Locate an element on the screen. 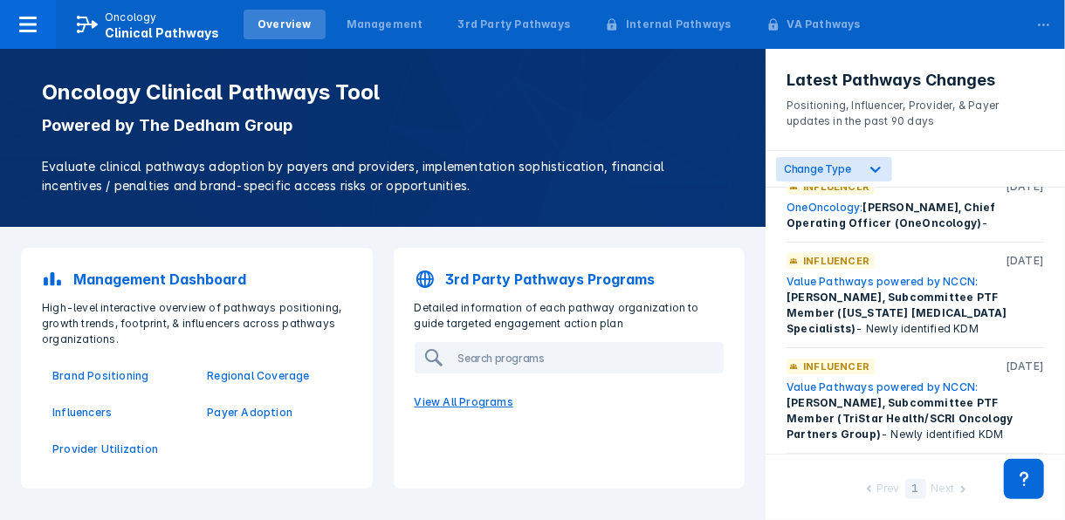 The width and height of the screenshot is (1065, 520). a: OneOncology: is located at coordinates (824, 207).